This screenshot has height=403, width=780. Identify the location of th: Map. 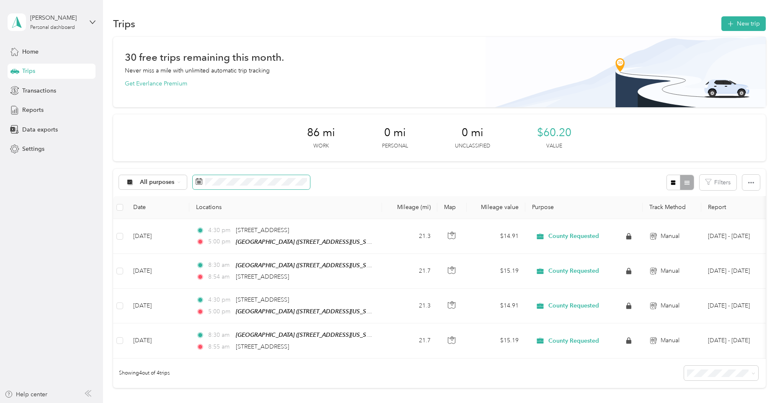
(452, 207).